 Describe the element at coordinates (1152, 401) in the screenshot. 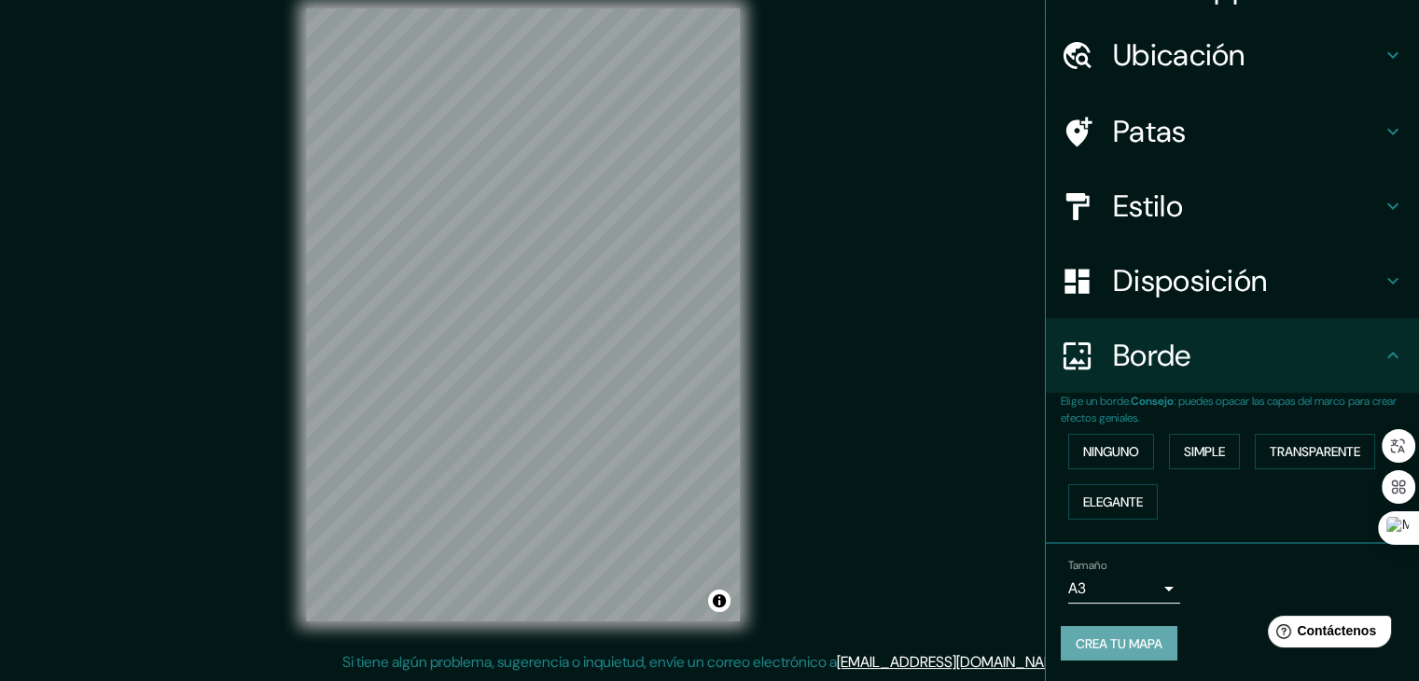

I see `font: Consejo` at that location.